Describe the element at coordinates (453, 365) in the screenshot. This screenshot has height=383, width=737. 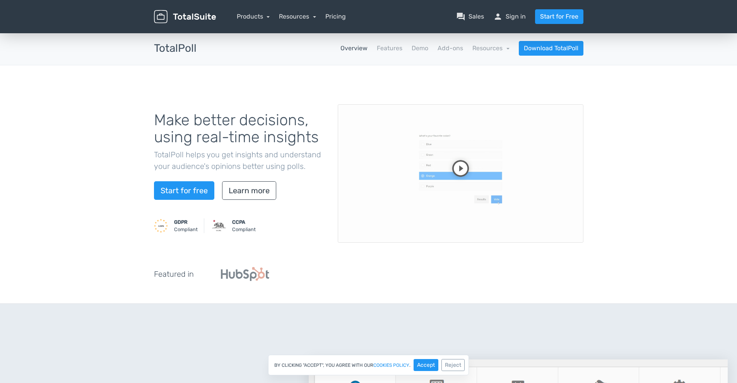
I see `button: Reject` at that location.